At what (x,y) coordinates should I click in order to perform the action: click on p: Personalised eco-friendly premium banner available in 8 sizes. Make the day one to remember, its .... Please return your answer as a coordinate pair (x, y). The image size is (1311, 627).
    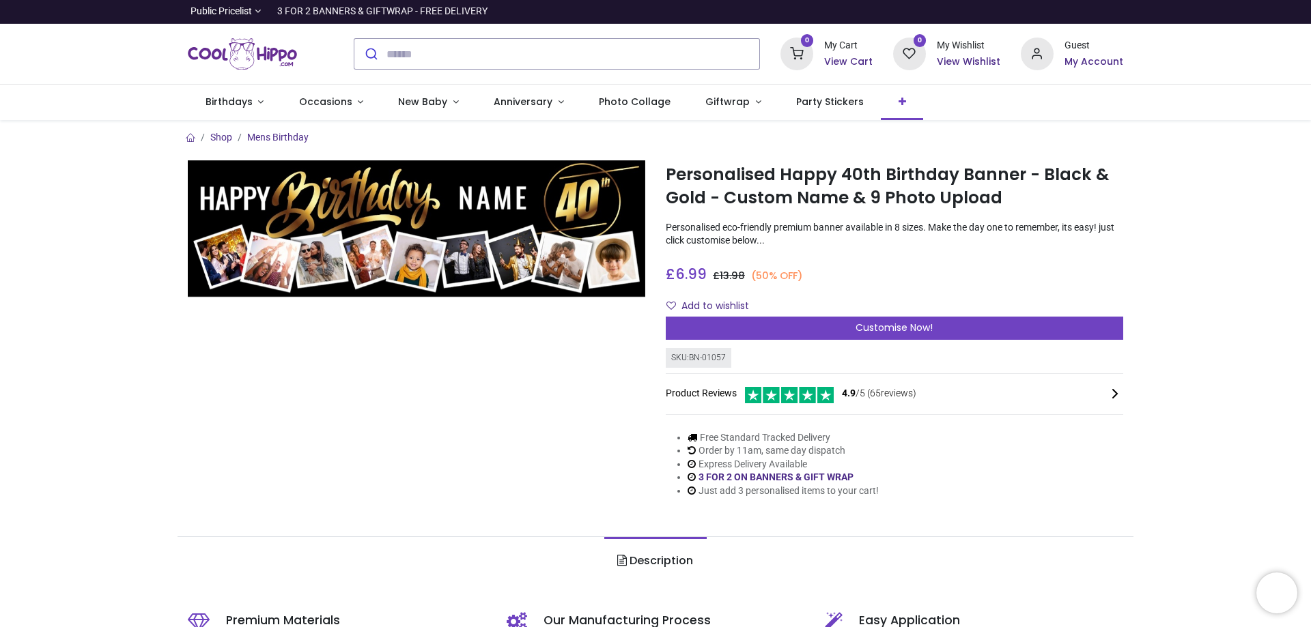
    Looking at the image, I should click on (894, 234).